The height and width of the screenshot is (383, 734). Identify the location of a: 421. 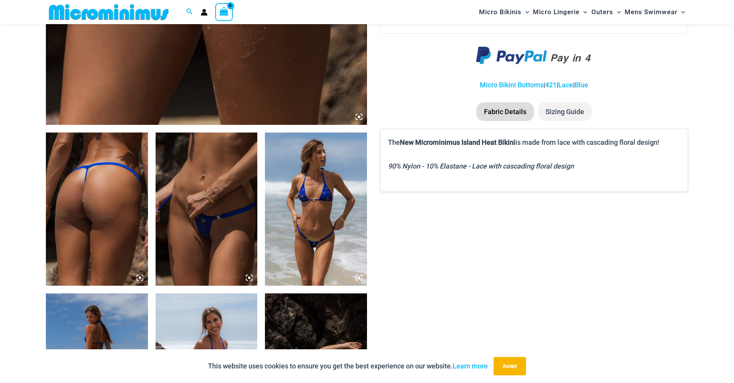
(551, 85).